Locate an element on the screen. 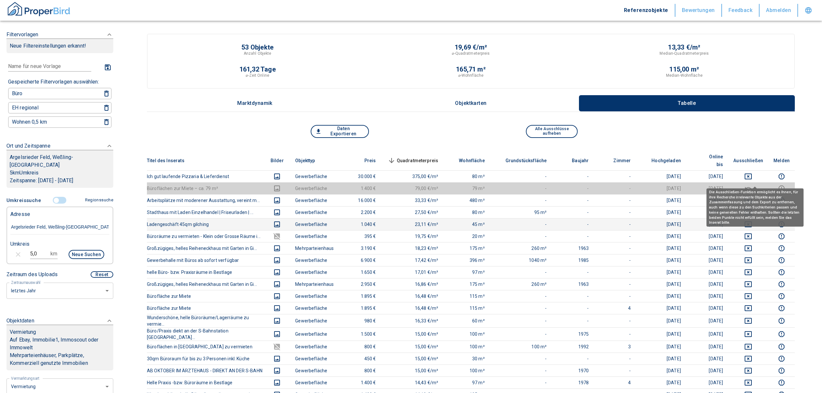 This screenshot has height=393, width=822. td: 19,75 €/m² is located at coordinates (412, 236).